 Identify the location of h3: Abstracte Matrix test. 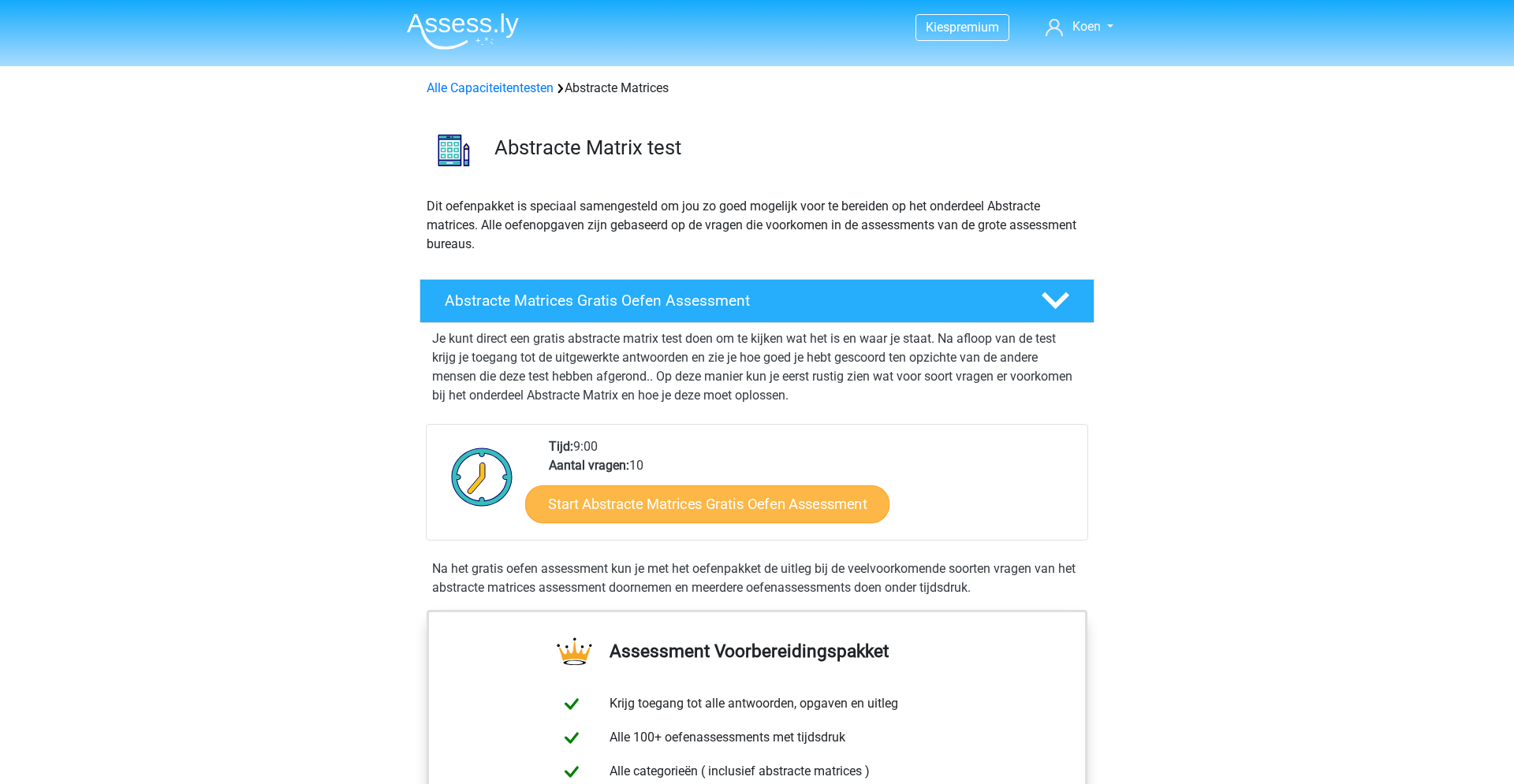
(787, 147).